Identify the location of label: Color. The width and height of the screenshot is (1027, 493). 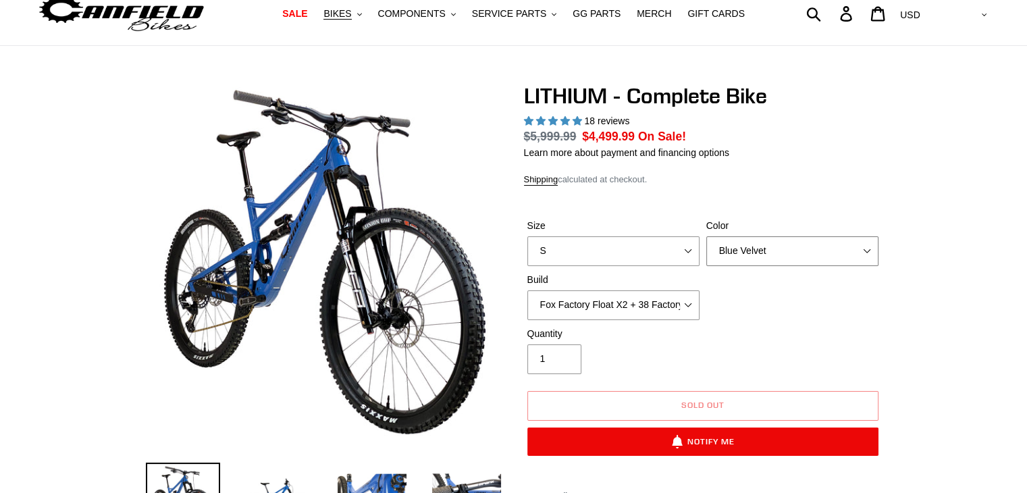
(792, 225).